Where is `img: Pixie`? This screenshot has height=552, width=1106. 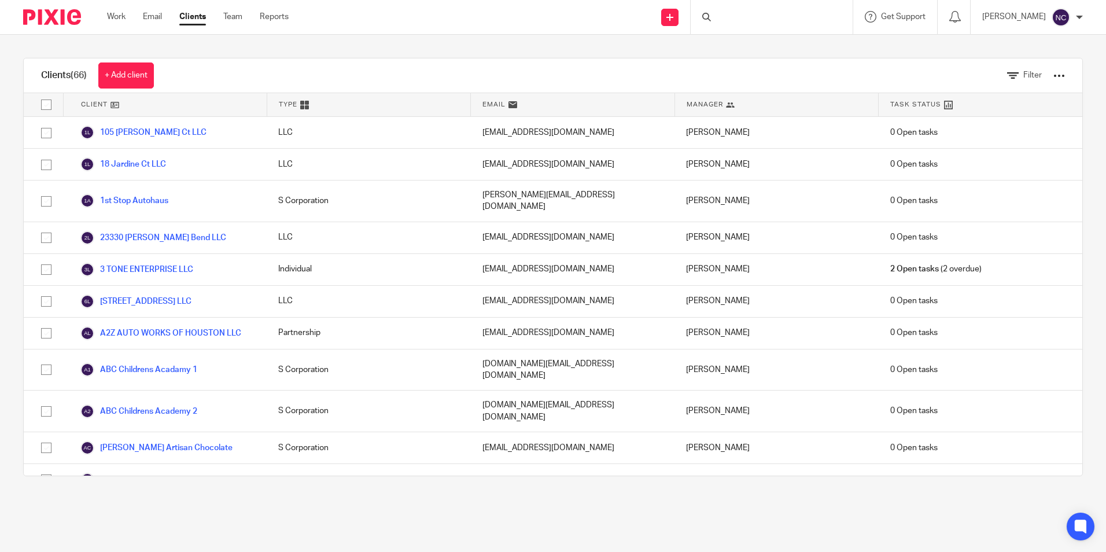
img: Pixie is located at coordinates (52, 17).